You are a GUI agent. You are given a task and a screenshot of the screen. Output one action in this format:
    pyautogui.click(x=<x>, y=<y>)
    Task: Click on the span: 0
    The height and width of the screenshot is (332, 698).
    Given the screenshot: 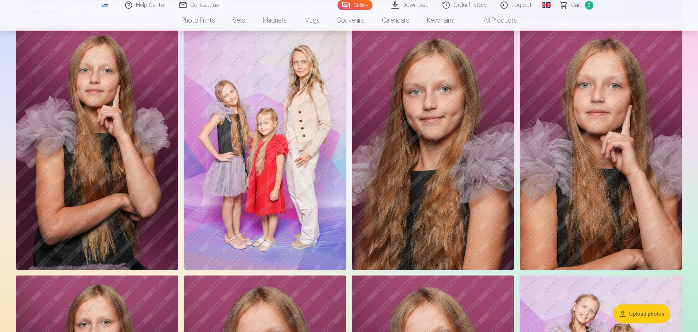 What is the action you would take?
    pyautogui.click(x=589, y=5)
    